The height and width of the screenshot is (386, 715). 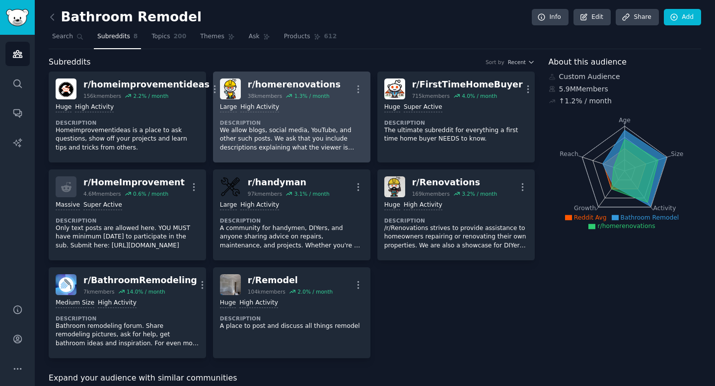 What do you see at coordinates (127, 334) in the screenshot?
I see `p: Bathroom remodeling forum. Share remodeling pictures, ask for help, get bathroom ideas and inspir...` at bounding box center [127, 334].